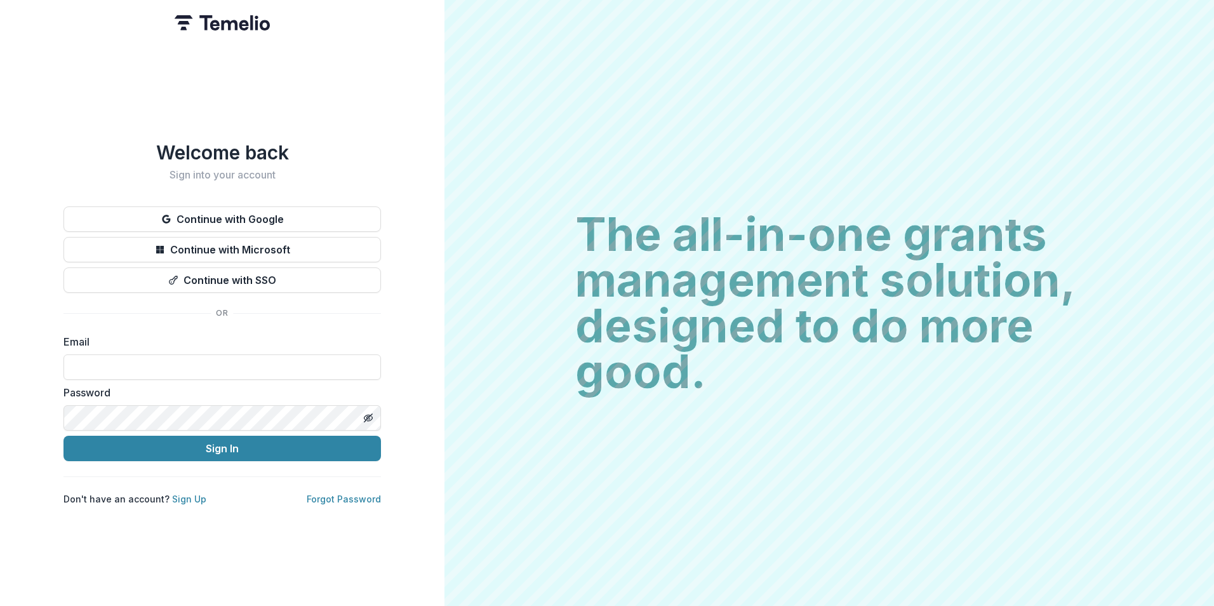 Image resolution: width=1214 pixels, height=606 pixels. I want to click on button: Continue with Google, so click(222, 219).